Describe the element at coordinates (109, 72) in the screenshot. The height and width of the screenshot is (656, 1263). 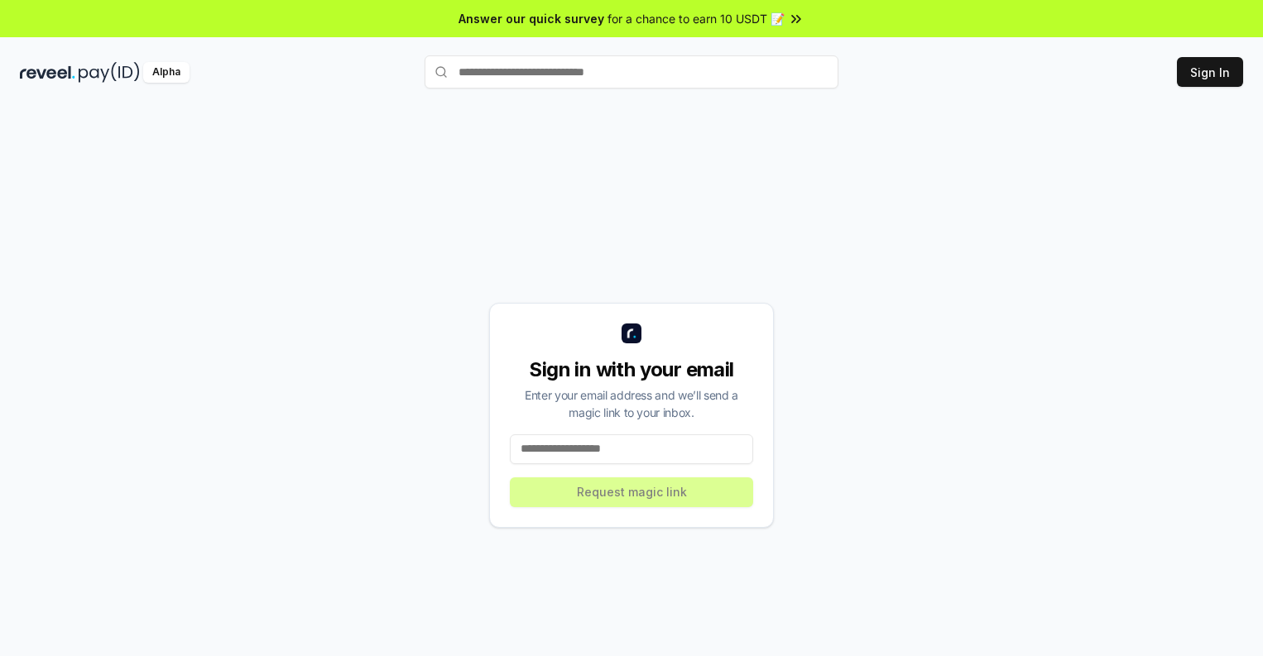
I see `img: pay_id` at that location.